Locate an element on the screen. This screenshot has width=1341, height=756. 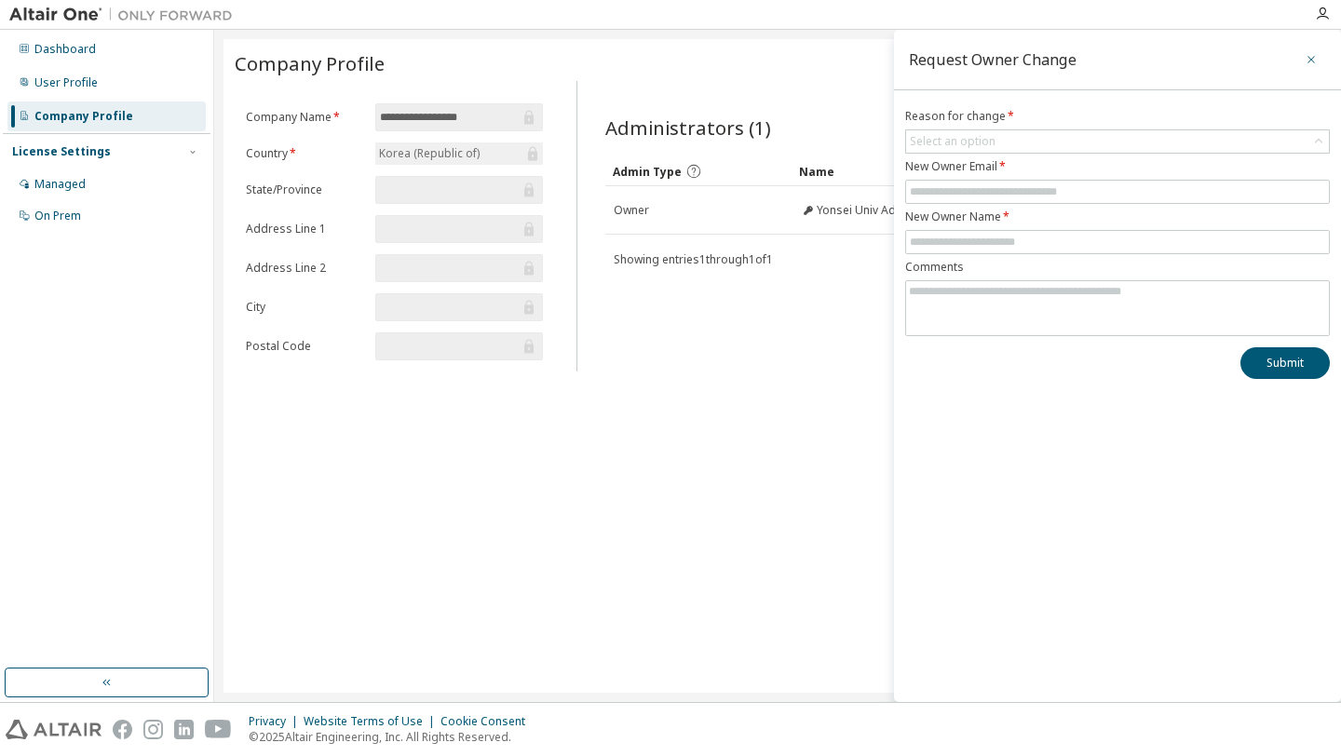
label: State/Province is located at coordinates (305, 190).